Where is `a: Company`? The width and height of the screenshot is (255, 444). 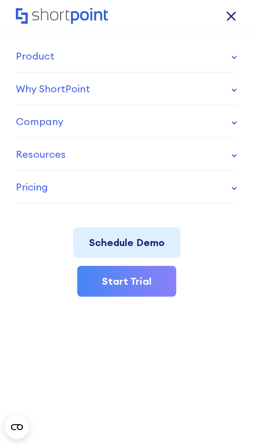 a: Company is located at coordinates (126, 121).